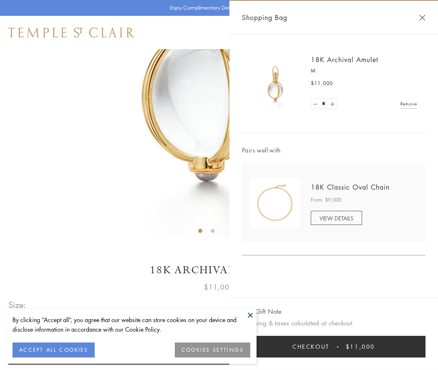 Image resolution: width=438 pixels, height=370 pixels. Describe the element at coordinates (264, 18) in the screenshot. I see `span: Shopping Bag` at that location.